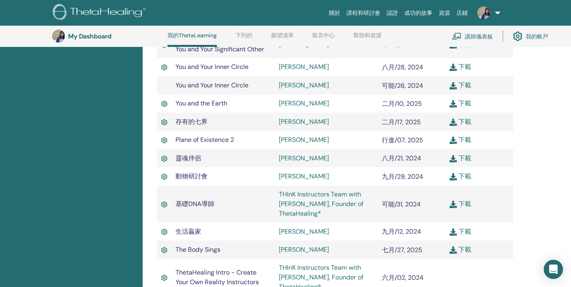 The width and height of the screenshot is (571, 287). What do you see at coordinates (368, 38) in the screenshot?
I see `a: 幫助和資源` at bounding box center [368, 38].